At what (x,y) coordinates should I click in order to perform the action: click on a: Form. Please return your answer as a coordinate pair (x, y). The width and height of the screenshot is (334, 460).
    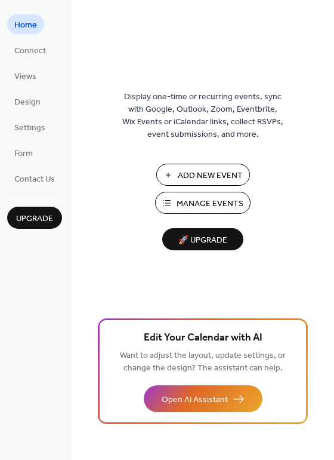
    Looking at the image, I should click on (23, 152).